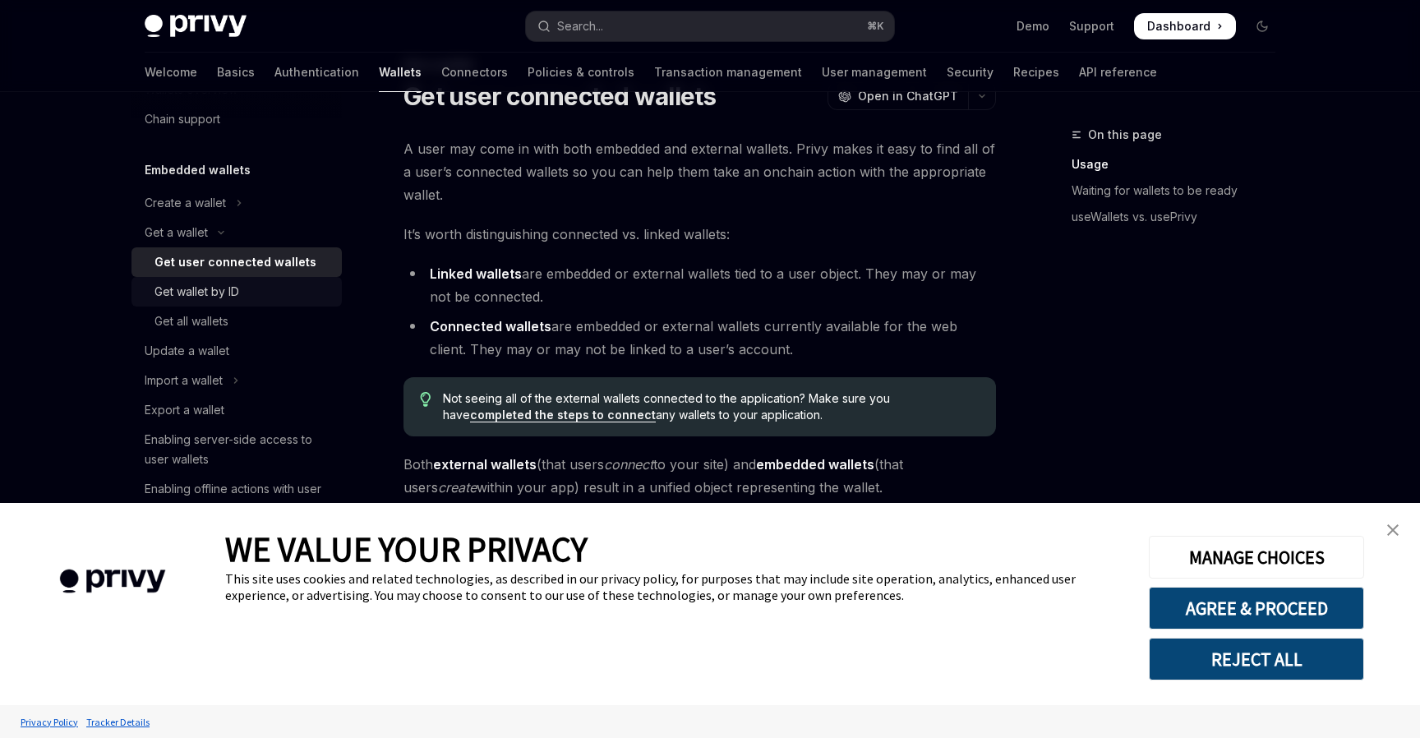 The width and height of the screenshot is (1420, 738). I want to click on button: REJECT ALL, so click(1257, 659).